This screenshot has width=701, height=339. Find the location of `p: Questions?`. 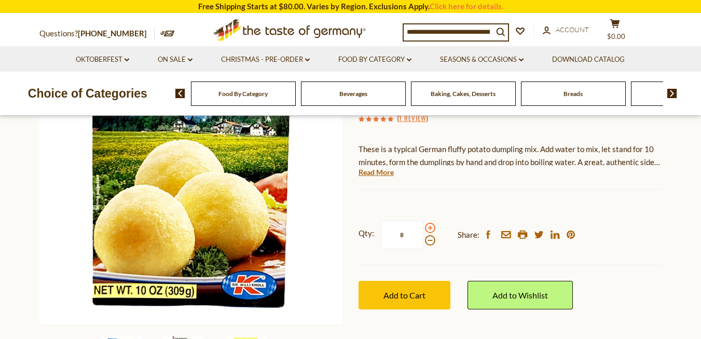

p: Questions? is located at coordinates (97, 34).